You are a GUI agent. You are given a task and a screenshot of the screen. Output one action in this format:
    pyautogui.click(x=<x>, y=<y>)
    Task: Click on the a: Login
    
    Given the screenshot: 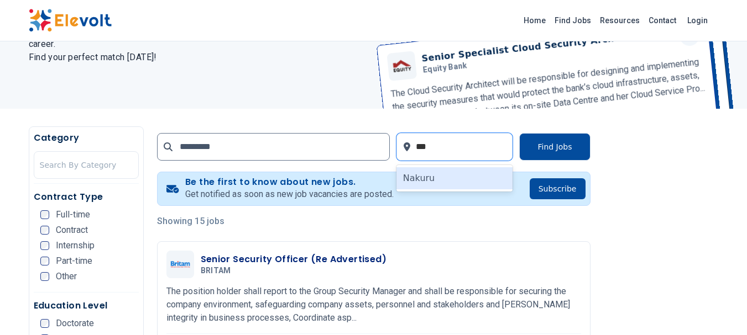 What is the action you would take?
    pyautogui.click(x=697, y=20)
    